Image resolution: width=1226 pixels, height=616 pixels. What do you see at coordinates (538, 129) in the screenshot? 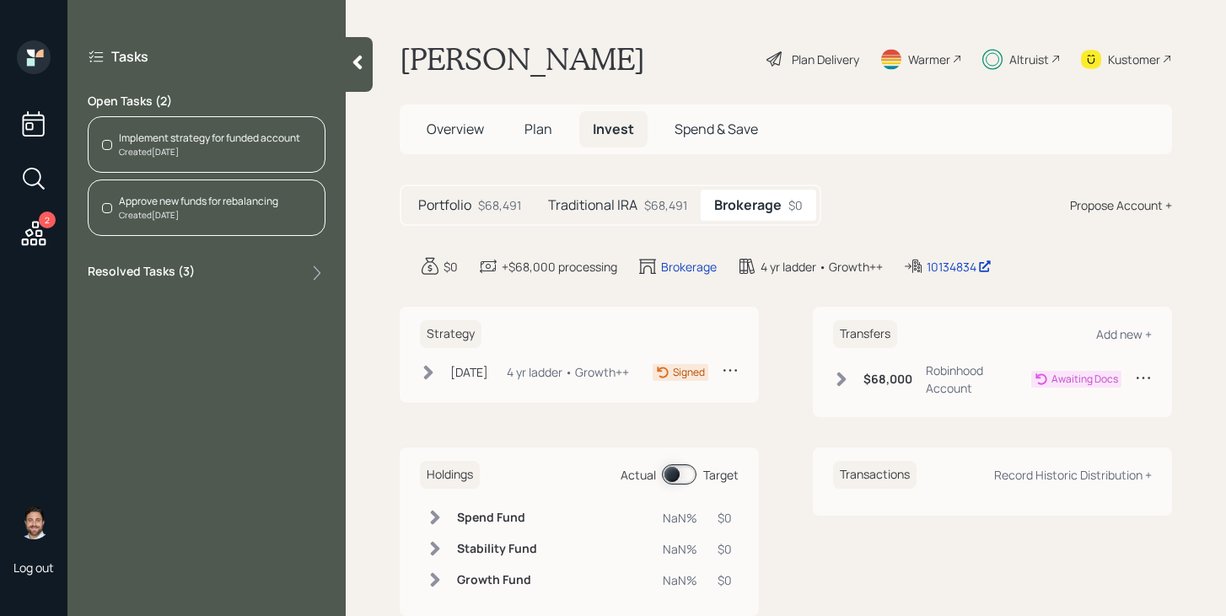
I see `span: Plan` at bounding box center [538, 129].